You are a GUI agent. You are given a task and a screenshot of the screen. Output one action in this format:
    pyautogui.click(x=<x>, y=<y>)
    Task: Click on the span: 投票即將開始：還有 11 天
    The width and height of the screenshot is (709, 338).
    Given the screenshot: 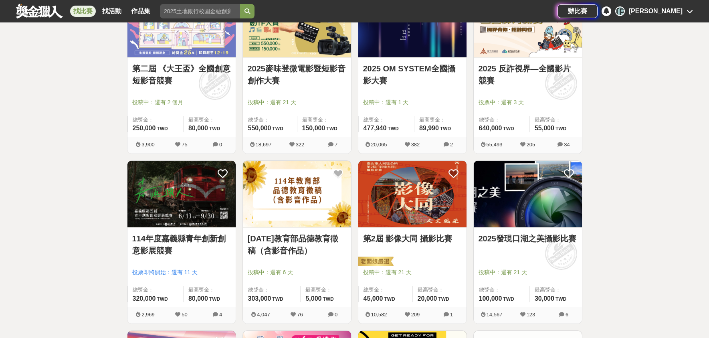 What is the action you would take?
    pyautogui.click(x=181, y=272)
    